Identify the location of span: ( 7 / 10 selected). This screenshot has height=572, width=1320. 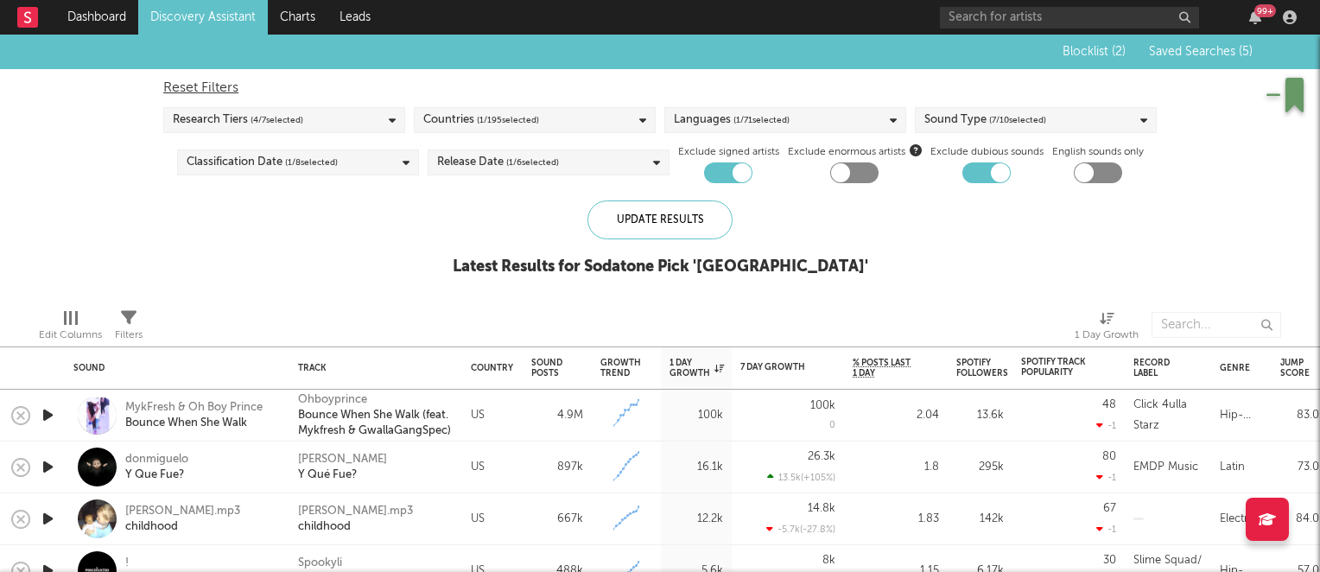
(1018, 120).